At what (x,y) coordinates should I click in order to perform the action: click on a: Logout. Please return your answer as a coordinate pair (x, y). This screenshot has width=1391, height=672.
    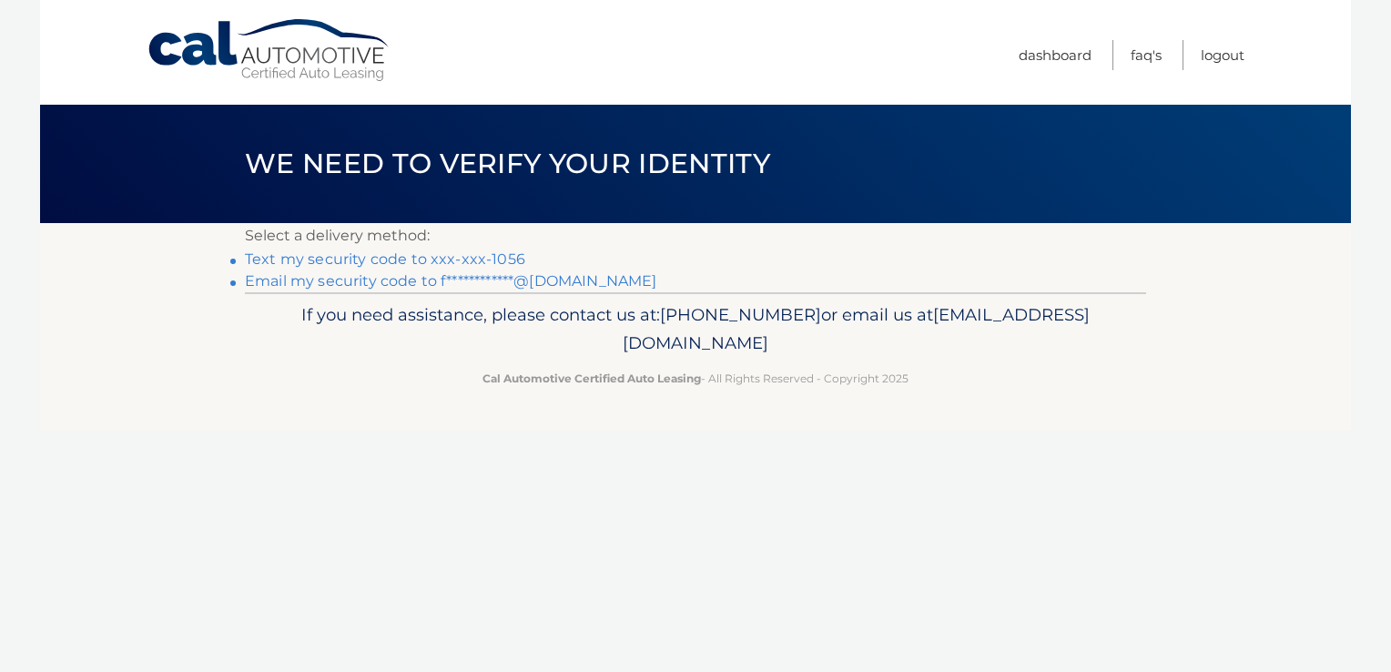
    Looking at the image, I should click on (1223, 55).